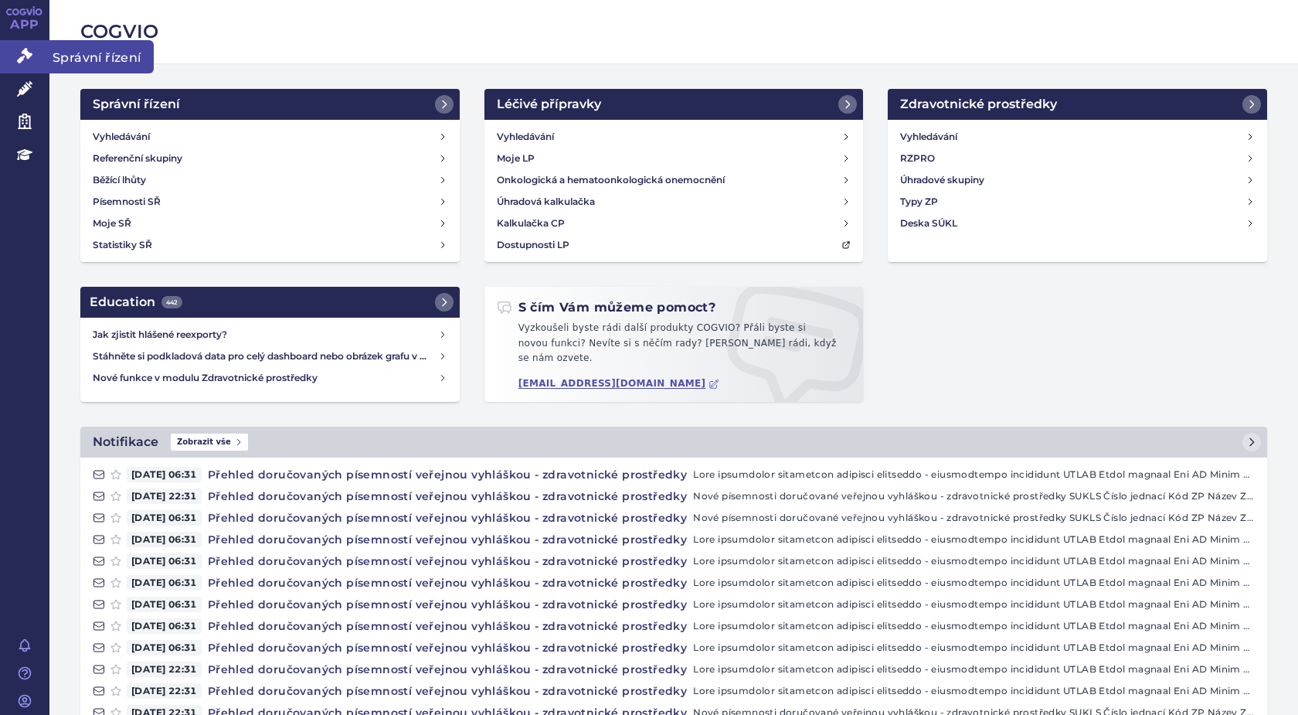  Describe the element at coordinates (919, 202) in the screenshot. I see `h4: Typy ZP` at that location.